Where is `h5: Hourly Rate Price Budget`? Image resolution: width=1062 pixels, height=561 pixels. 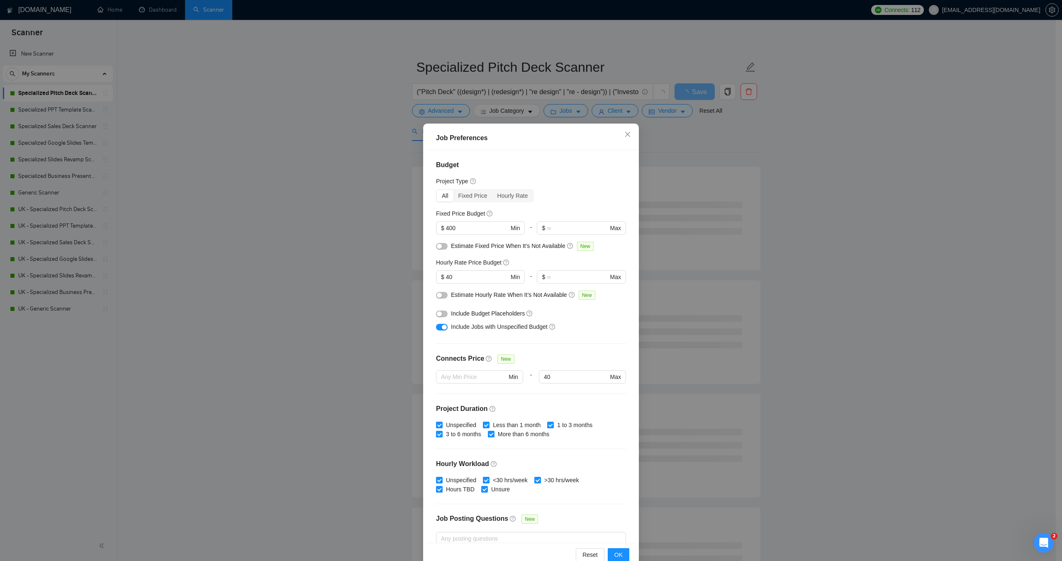 h5: Hourly Rate Price Budget is located at coordinates (469, 263).